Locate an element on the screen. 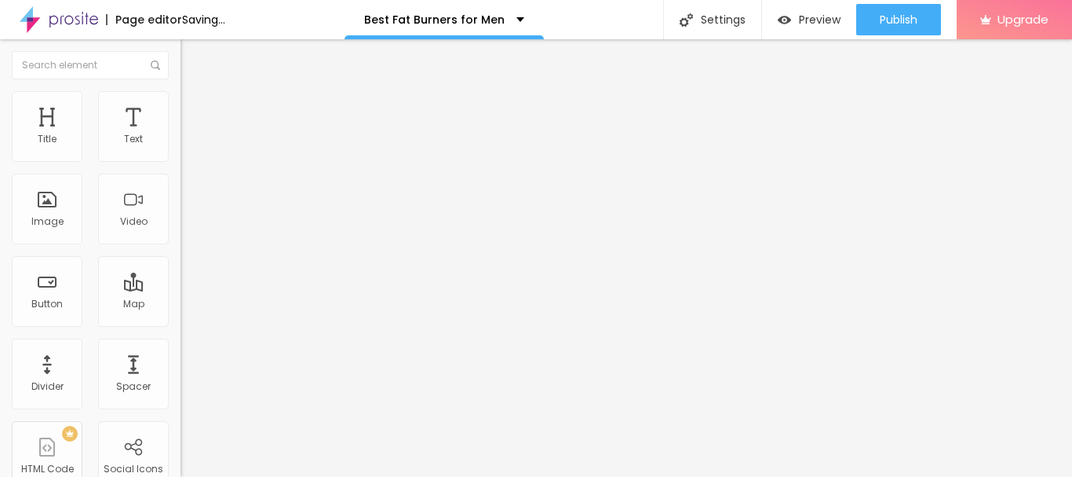  span: Upgrade is located at coordinates (1023, 19).